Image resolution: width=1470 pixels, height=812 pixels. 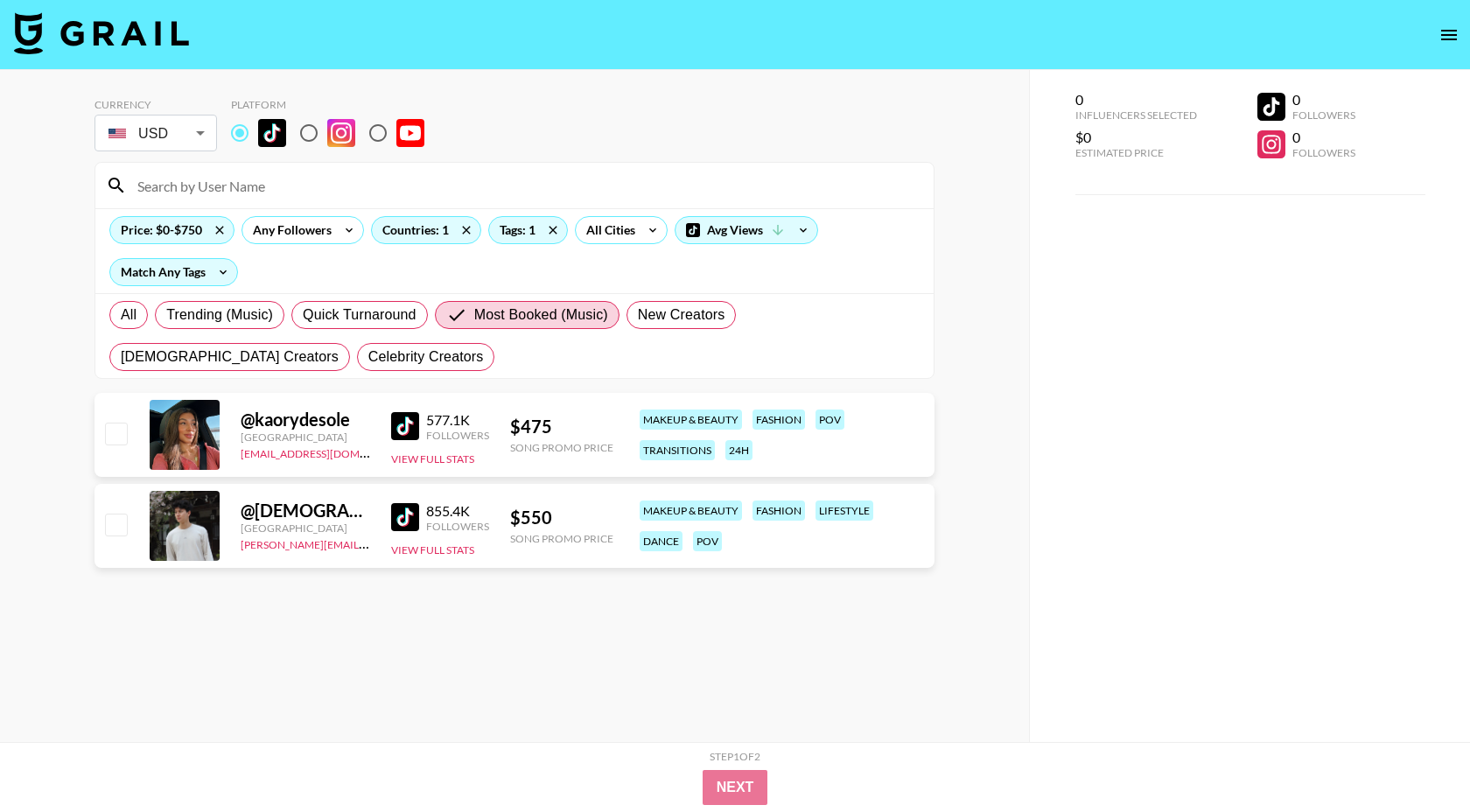 What do you see at coordinates (541, 315) in the screenshot?
I see `span: Most Booked (Music)` at bounding box center [541, 315].